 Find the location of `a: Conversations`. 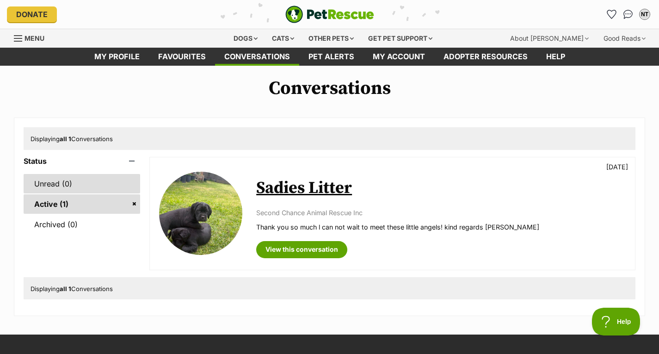

a: Conversations is located at coordinates (628, 14).